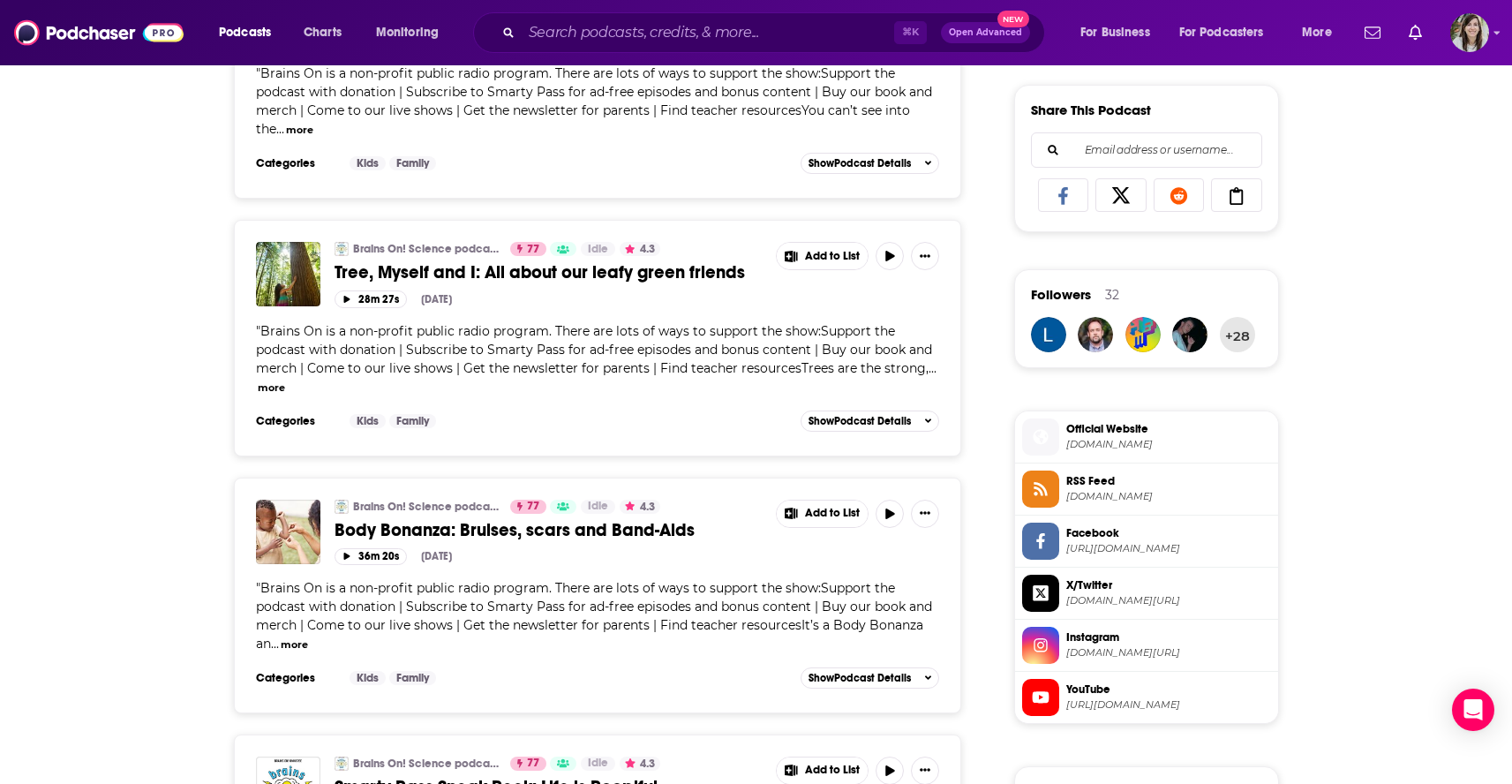 The width and height of the screenshot is (1512, 784). I want to click on span: Official Website, so click(1168, 429).